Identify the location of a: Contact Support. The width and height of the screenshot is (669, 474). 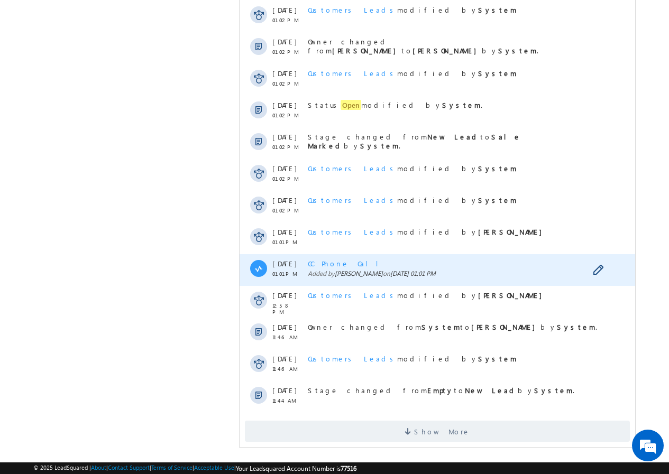
(129, 468).